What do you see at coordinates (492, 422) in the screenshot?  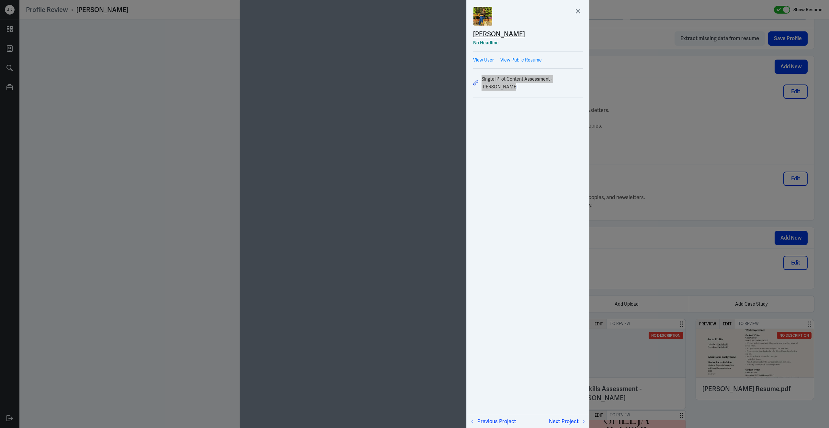 I see `button: Previous Project` at bounding box center [492, 422].